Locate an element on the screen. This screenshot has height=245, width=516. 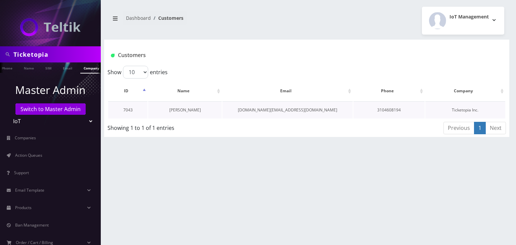
a: Name is located at coordinates (29, 68).